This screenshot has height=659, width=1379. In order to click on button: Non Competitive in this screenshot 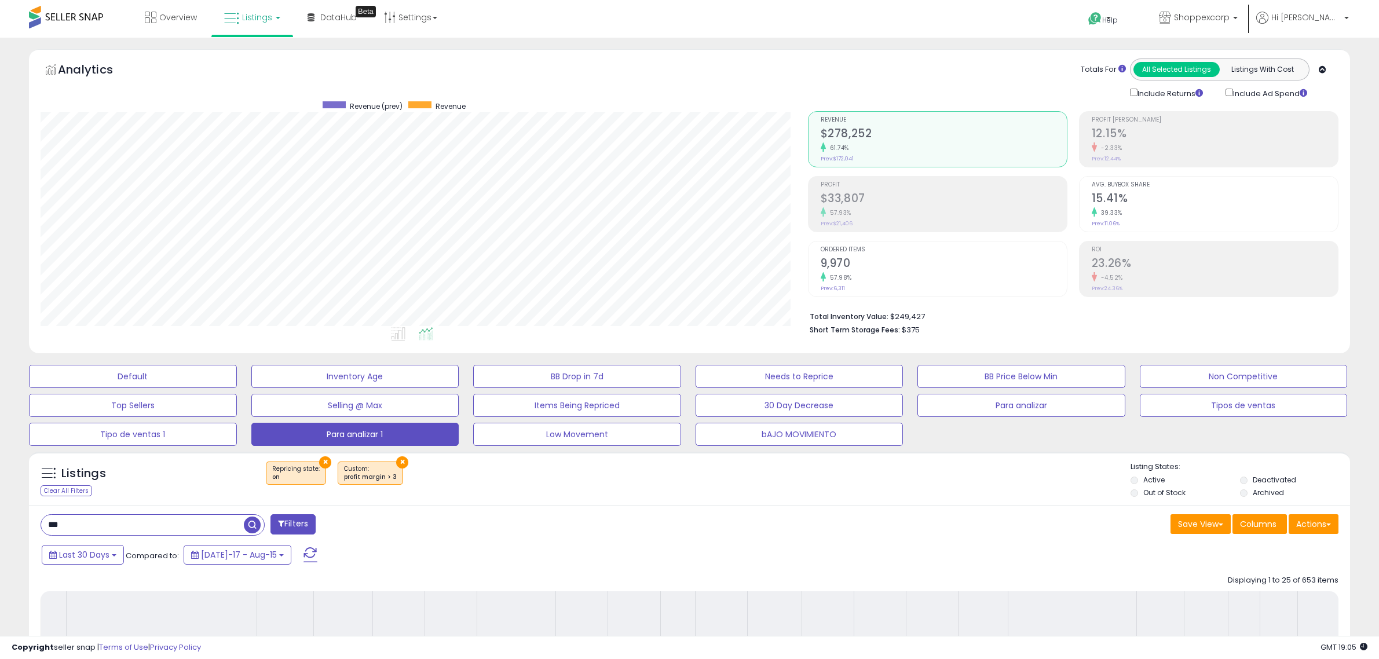, I will do `click(1243, 376)`.